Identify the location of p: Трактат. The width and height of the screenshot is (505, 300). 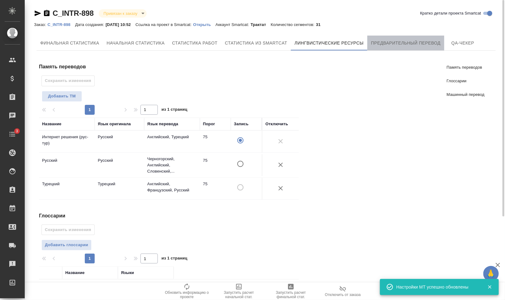
(261, 24).